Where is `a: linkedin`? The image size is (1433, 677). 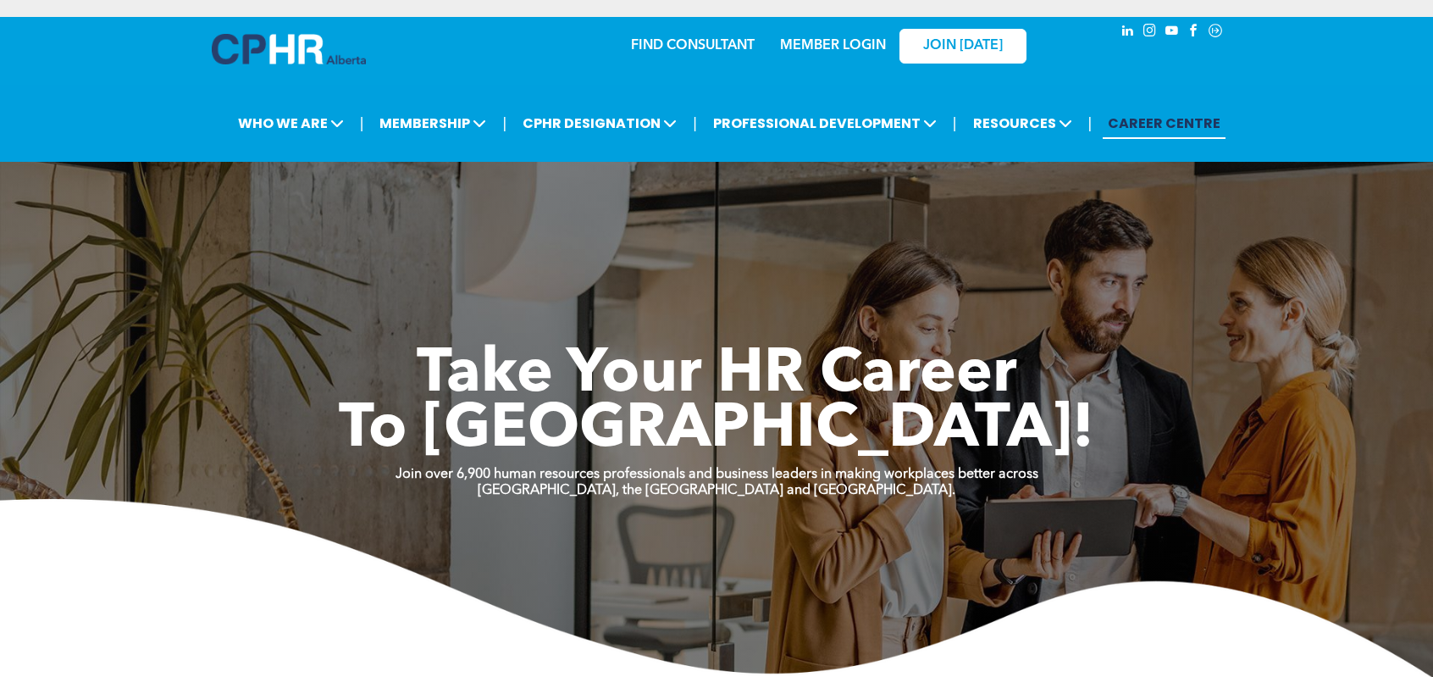 a: linkedin is located at coordinates (1127, 32).